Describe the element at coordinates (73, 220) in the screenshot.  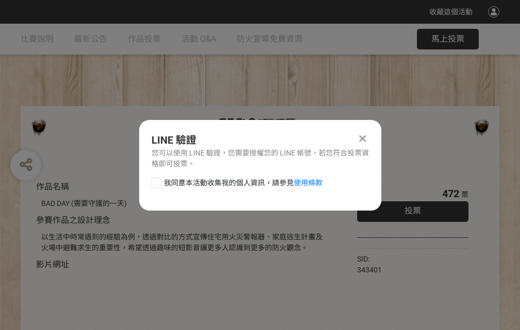
I see `span: 參賽作品之設計理念` at that location.